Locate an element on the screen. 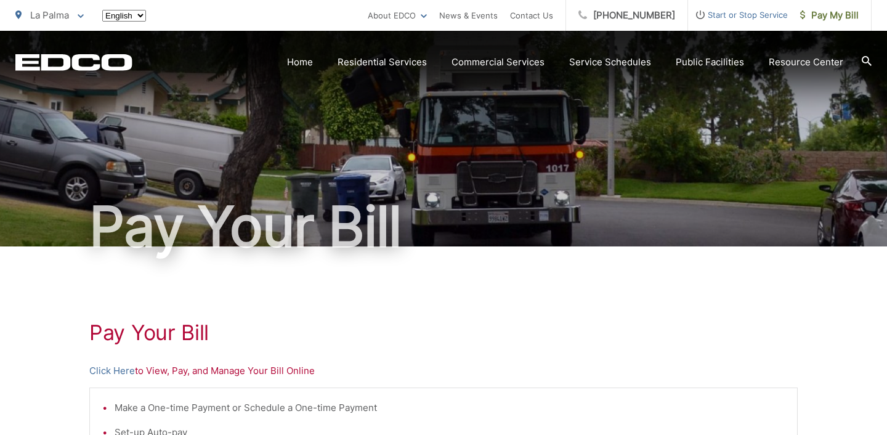 The image size is (887, 435). a: Public Facilities is located at coordinates (710, 62).